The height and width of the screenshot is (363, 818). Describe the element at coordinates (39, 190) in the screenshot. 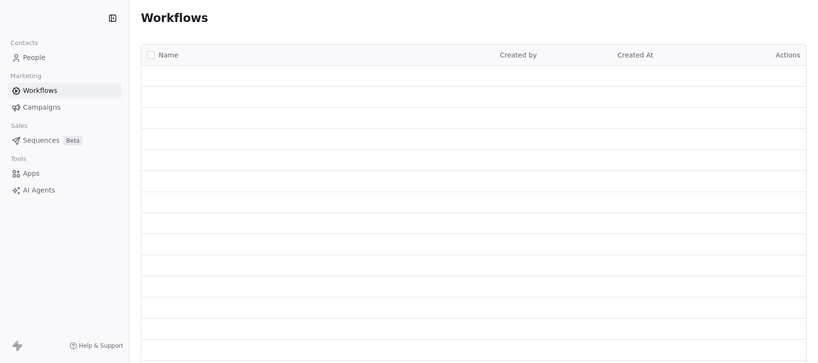

I see `span: AI Agents` at that location.